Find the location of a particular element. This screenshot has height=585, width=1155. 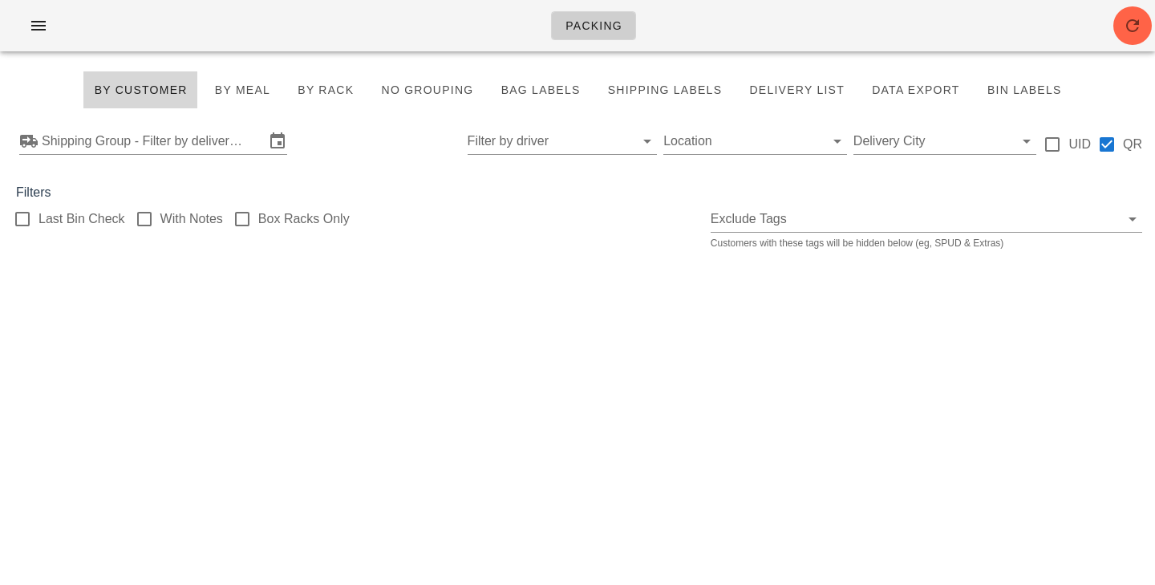

label: UID is located at coordinates (1079, 144).